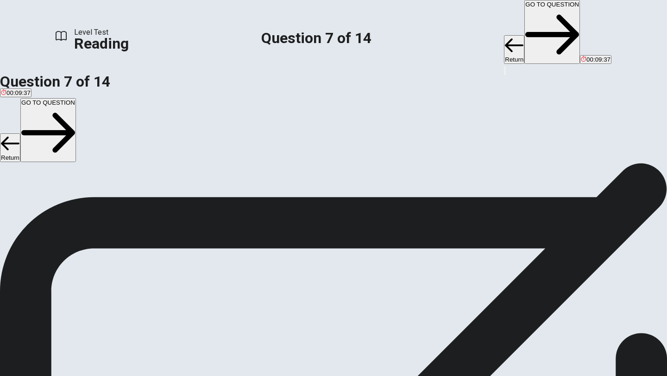 The height and width of the screenshot is (376, 667). What do you see at coordinates (596, 59) in the screenshot?
I see `button: 00:09:37` at bounding box center [596, 59].